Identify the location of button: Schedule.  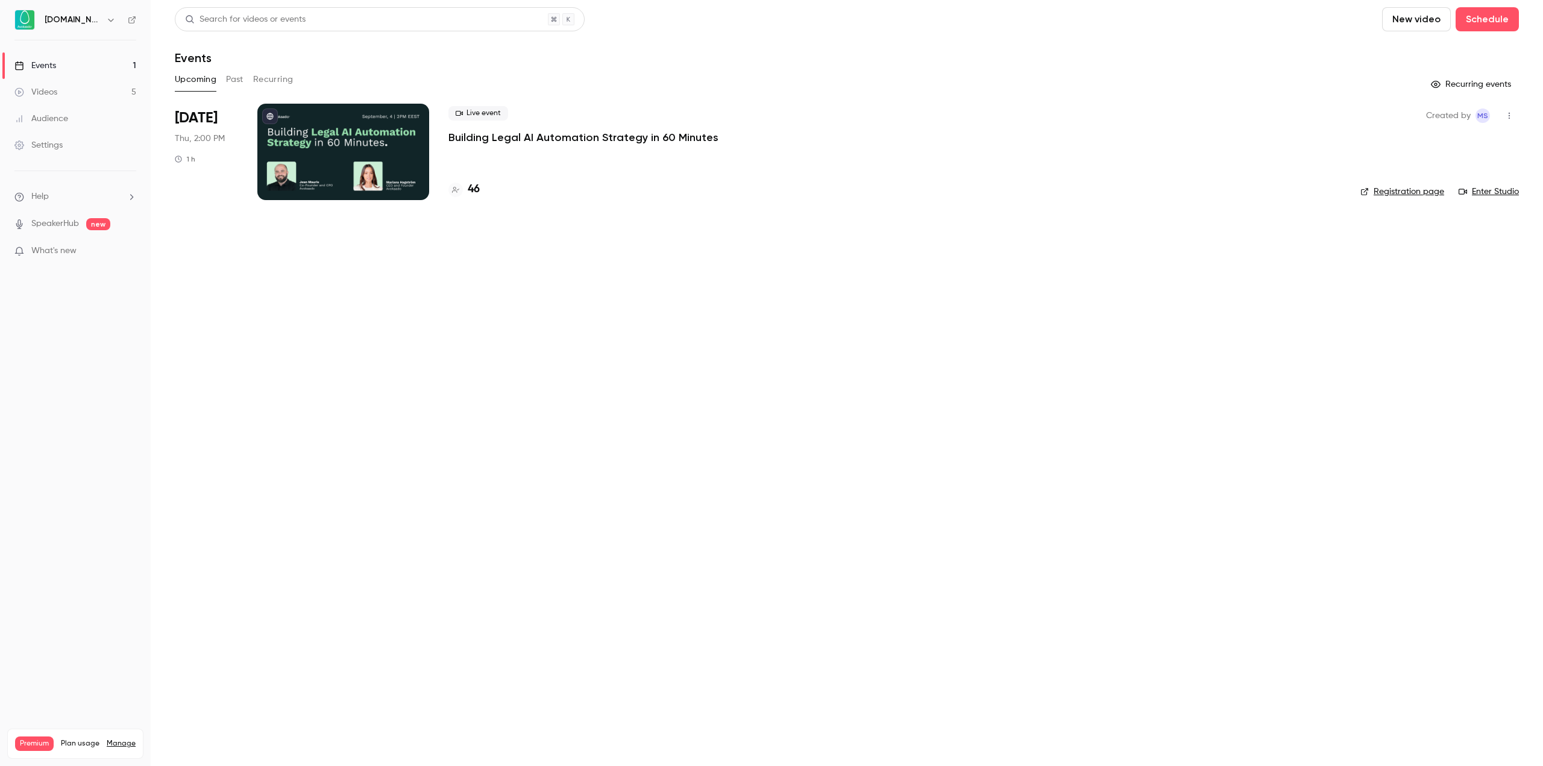
(1487, 19).